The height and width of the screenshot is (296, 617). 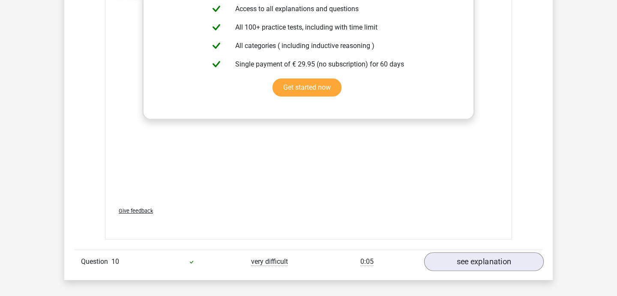 I want to click on span: 0:05, so click(x=367, y=261).